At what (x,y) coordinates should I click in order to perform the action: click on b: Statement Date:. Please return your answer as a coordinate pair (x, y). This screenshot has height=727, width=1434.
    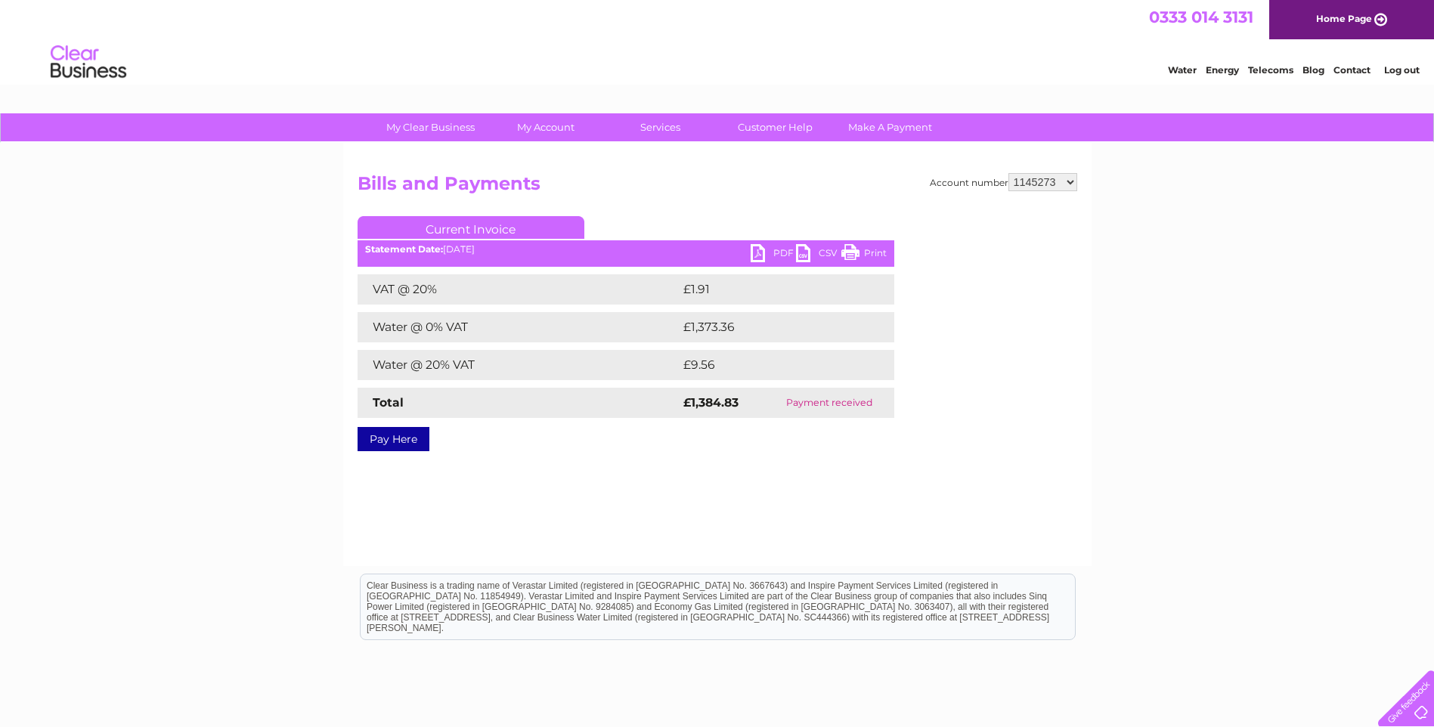
    Looking at the image, I should click on (404, 249).